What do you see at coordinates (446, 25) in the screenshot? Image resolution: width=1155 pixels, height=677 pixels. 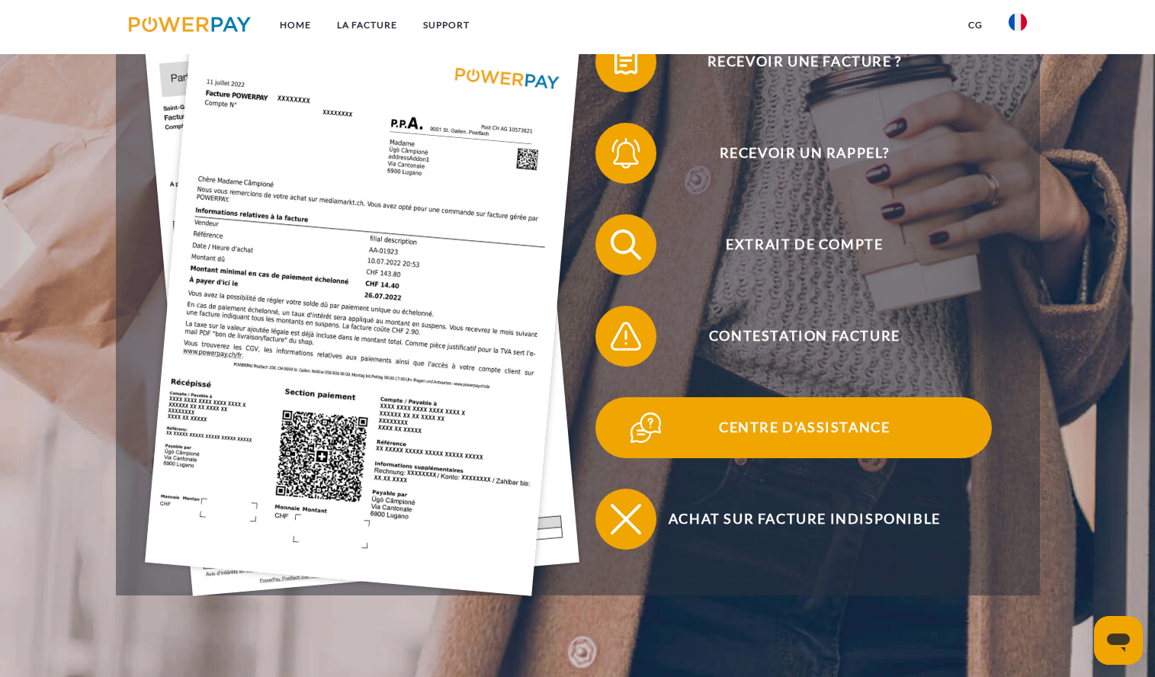 I see `a: Support` at bounding box center [446, 25].